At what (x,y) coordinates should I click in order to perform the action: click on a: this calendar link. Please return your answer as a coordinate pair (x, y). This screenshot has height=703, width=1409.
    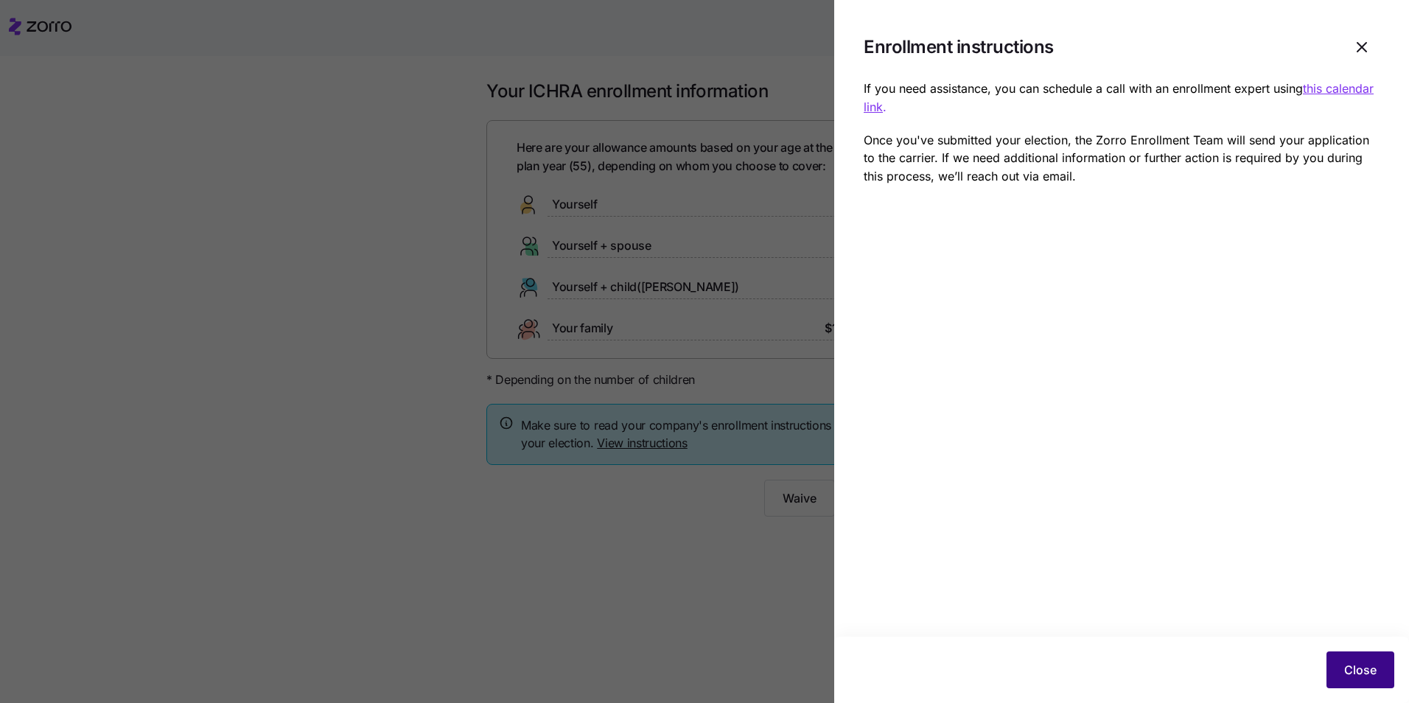
    Looking at the image, I should click on (1119, 97).